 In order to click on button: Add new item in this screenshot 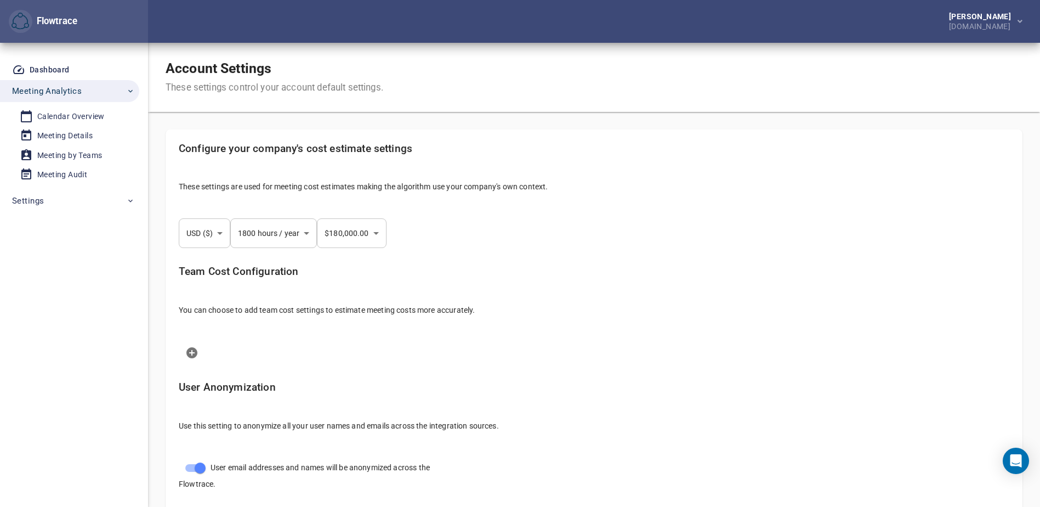, I will do `click(192, 353)`.